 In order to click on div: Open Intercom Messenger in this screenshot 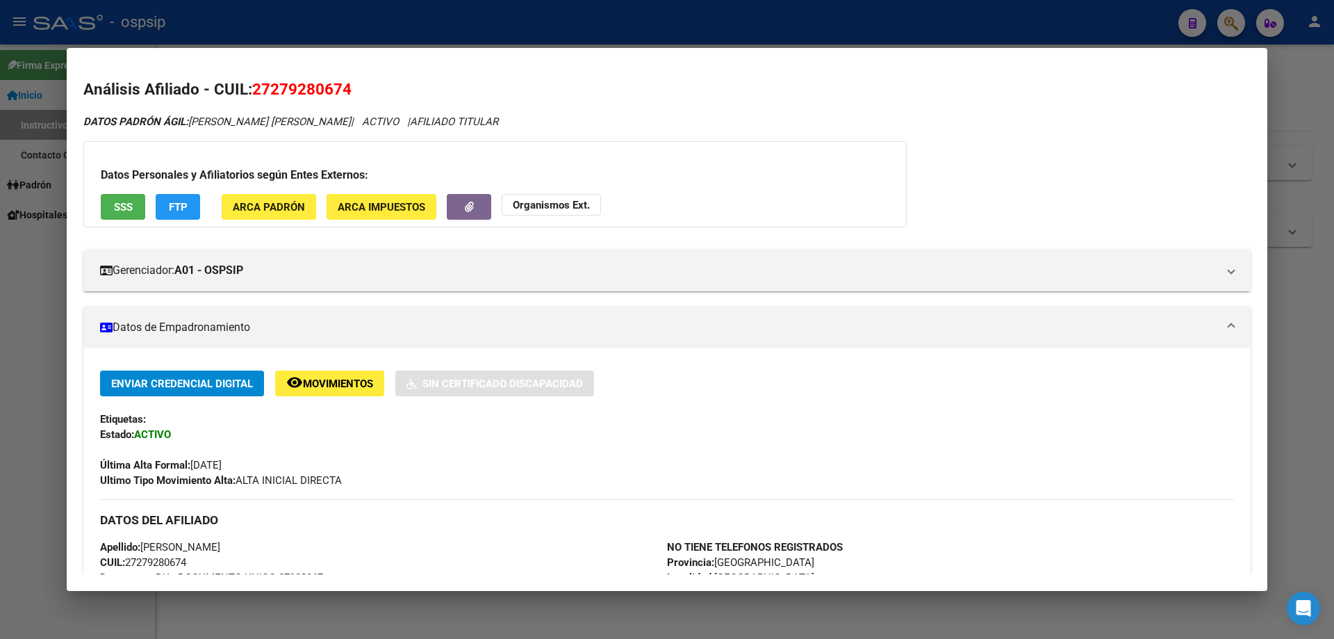, I will do `click(1304, 608)`.